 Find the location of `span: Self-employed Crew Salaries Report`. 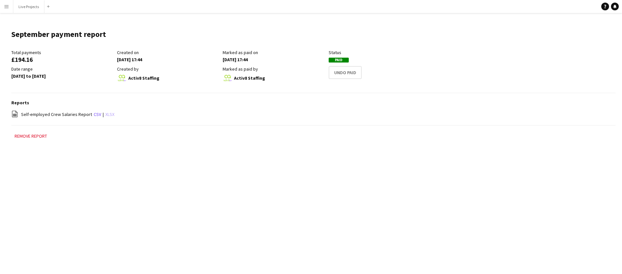

span: Self-employed Crew Salaries Report is located at coordinates (56, 114).